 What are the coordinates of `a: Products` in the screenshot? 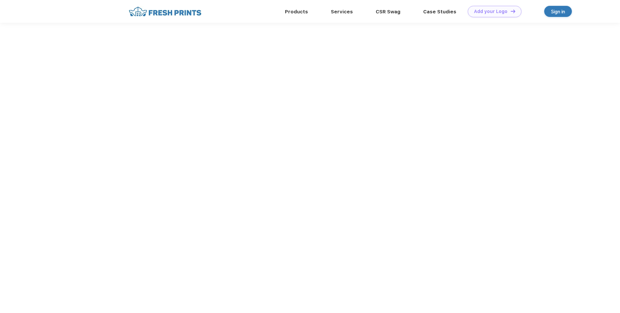 It's located at (296, 12).